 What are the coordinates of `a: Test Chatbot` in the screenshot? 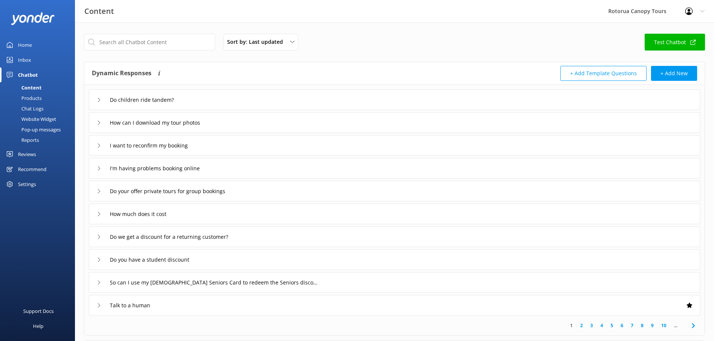 It's located at (674, 42).